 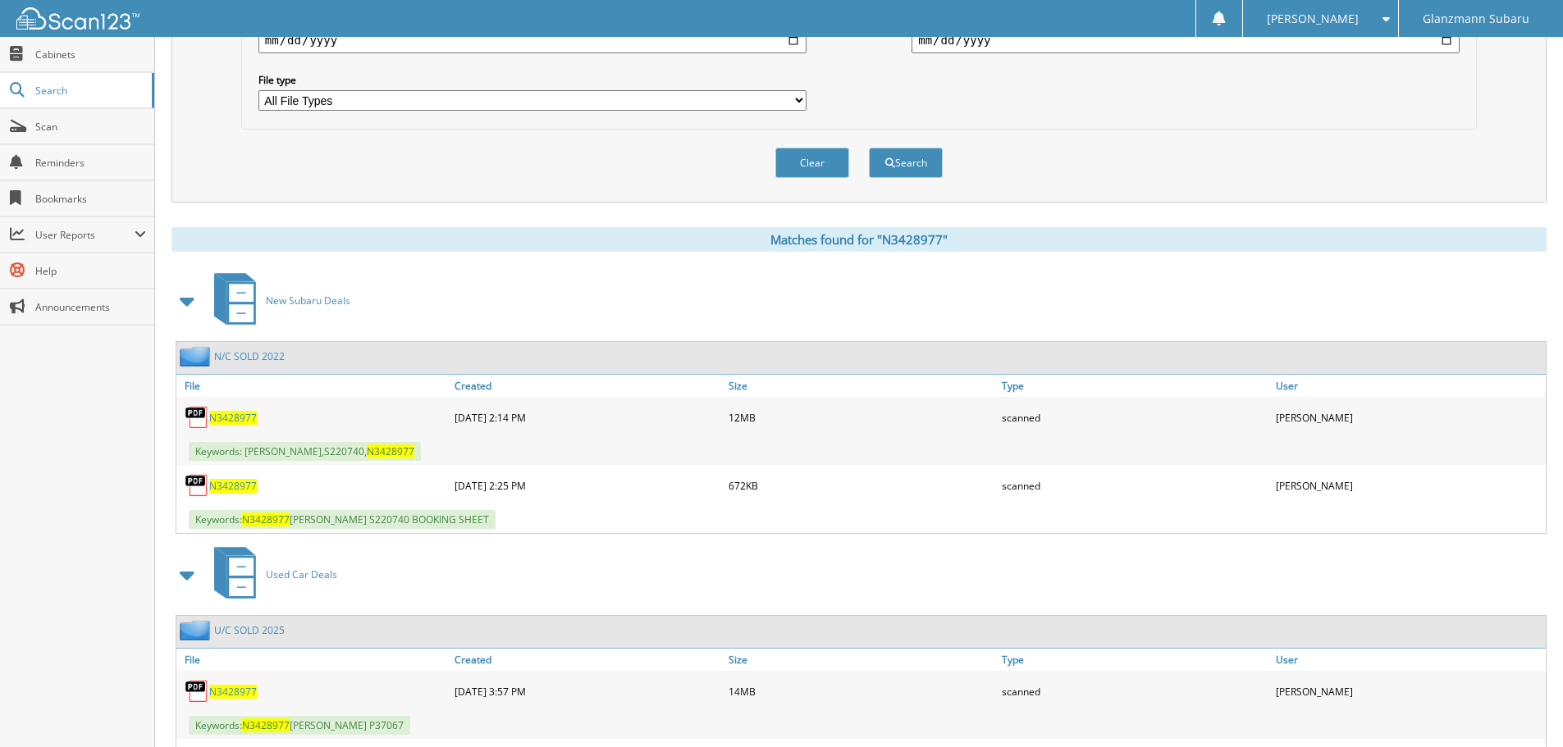 What do you see at coordinates (277, 300) in the screenshot?
I see `a: New Subaru Deals` at bounding box center [277, 300].